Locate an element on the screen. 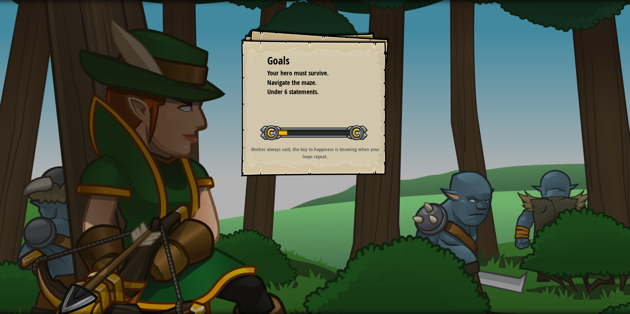 Image resolution: width=630 pixels, height=314 pixels. p: Mother always said, the key to happiness is knowing when your loops repeat. is located at coordinates (315, 153).